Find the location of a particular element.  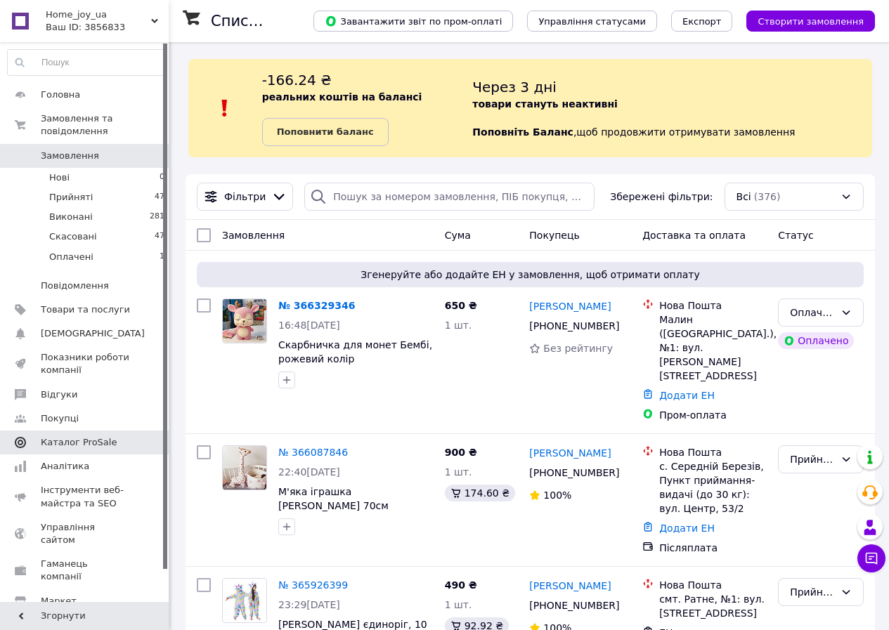

span: 900 ₴ is located at coordinates (461, 452).